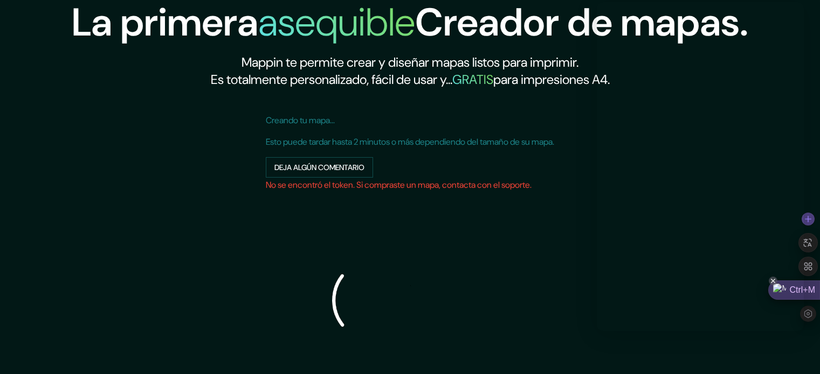 This screenshot has width=820, height=374. I want to click on font: No se encontró el token. Si compraste un mapa, contacta con el soporte., so click(398, 185).